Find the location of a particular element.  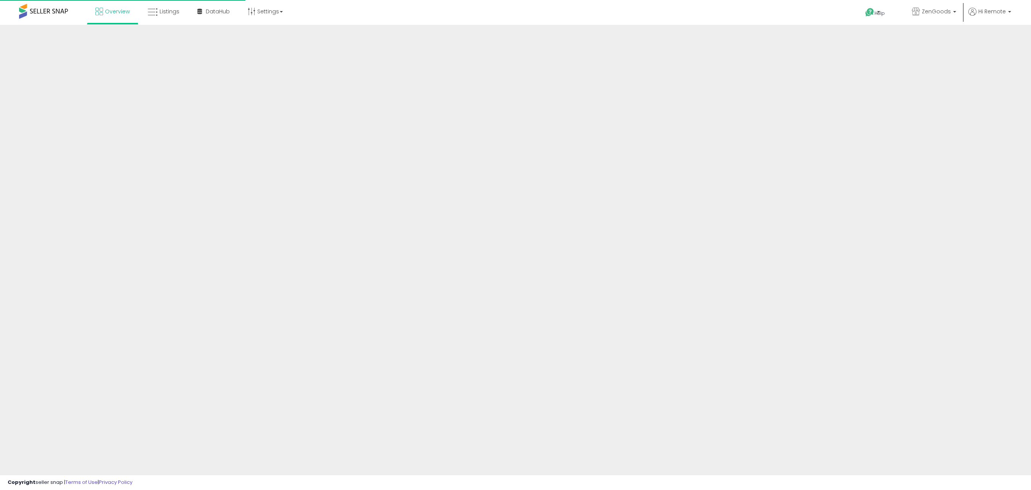

span: Help is located at coordinates (879, 13).